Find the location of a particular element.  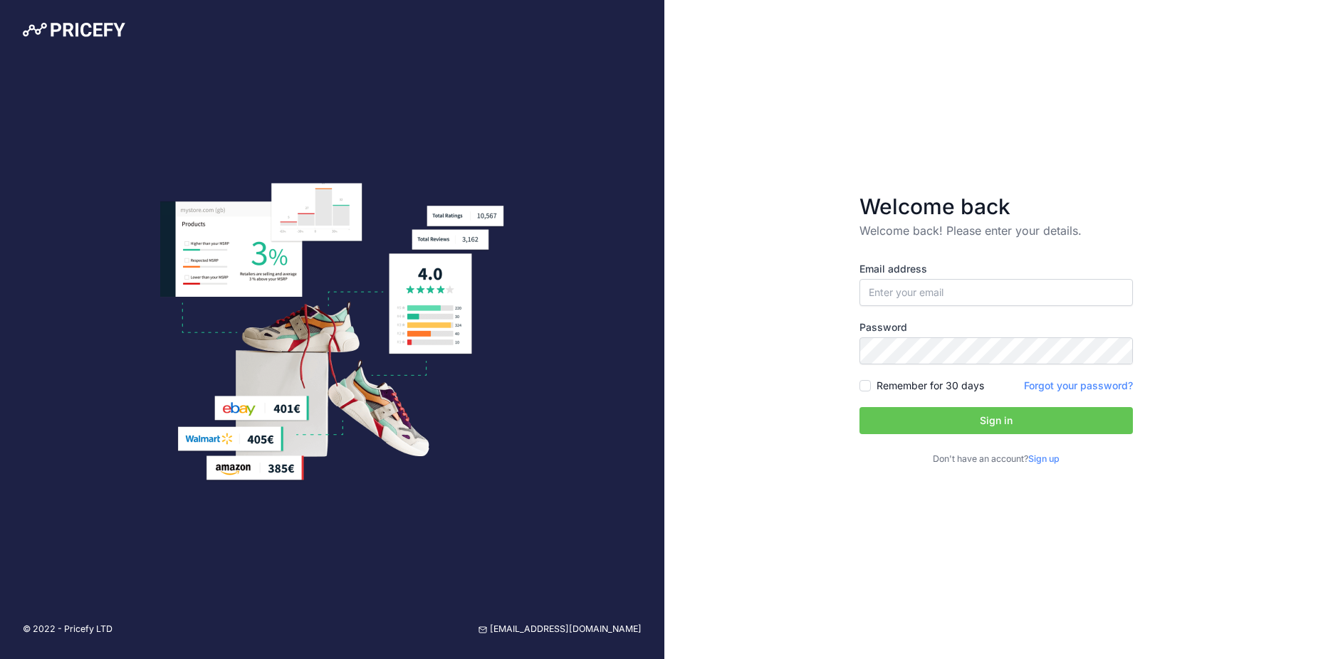

label: Remember for 30 days is located at coordinates (930, 386).